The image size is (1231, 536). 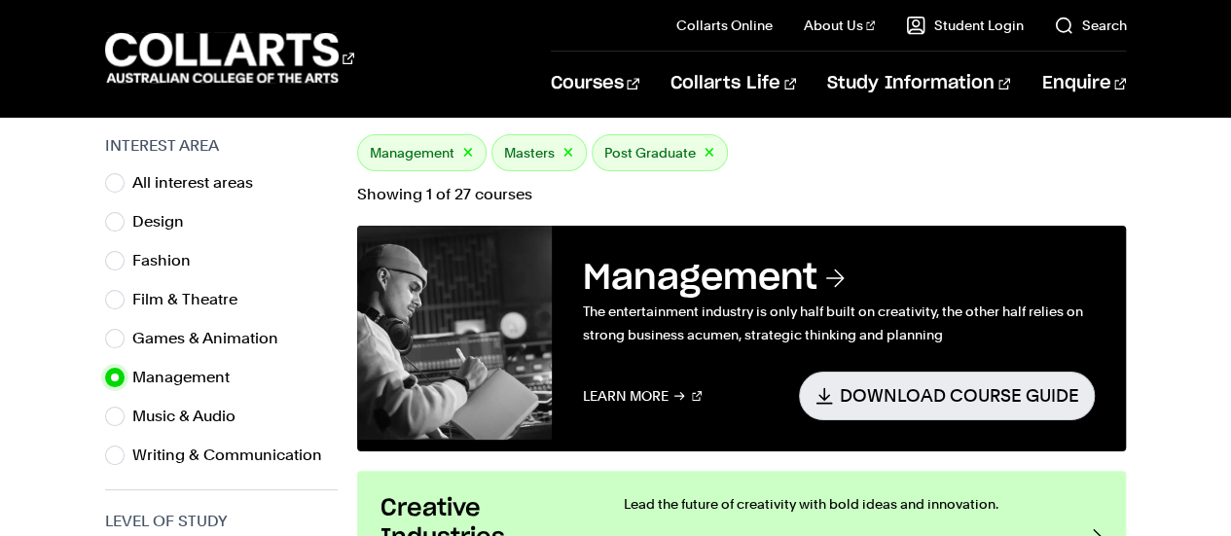 What do you see at coordinates (230, 57) in the screenshot?
I see `div: Go to homepage` at bounding box center [230, 57].